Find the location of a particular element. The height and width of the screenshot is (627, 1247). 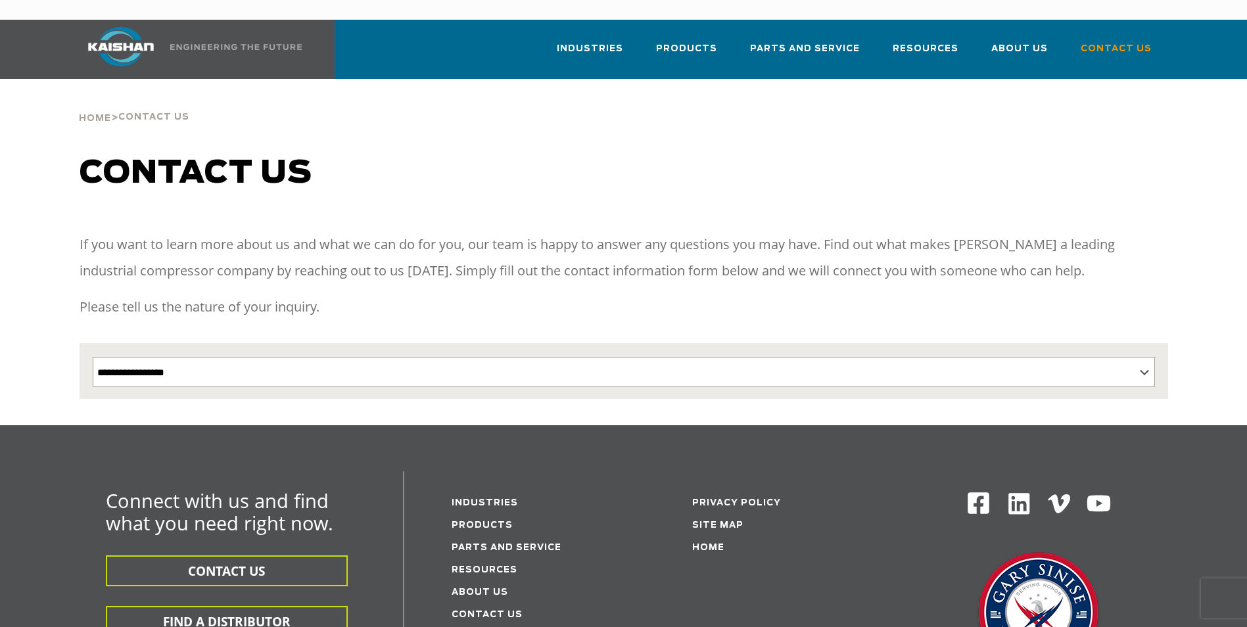

a: Site Map is located at coordinates (718, 525).